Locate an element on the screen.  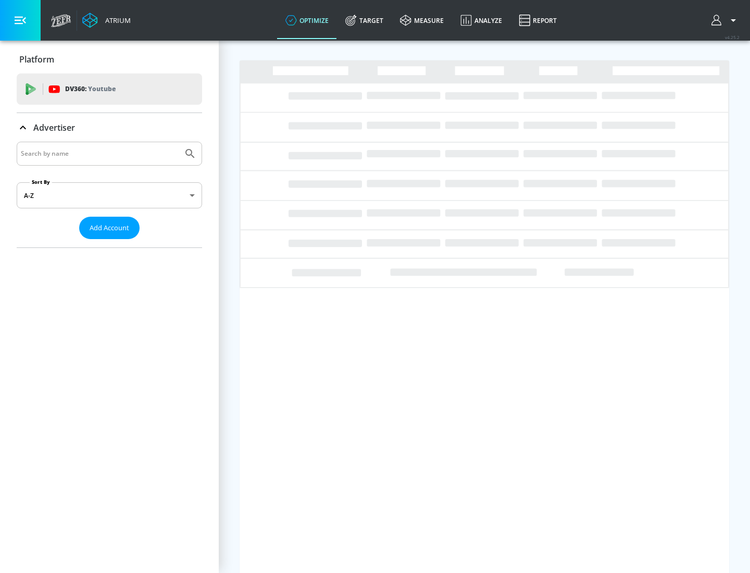
a: Analyze is located at coordinates (482, 20).